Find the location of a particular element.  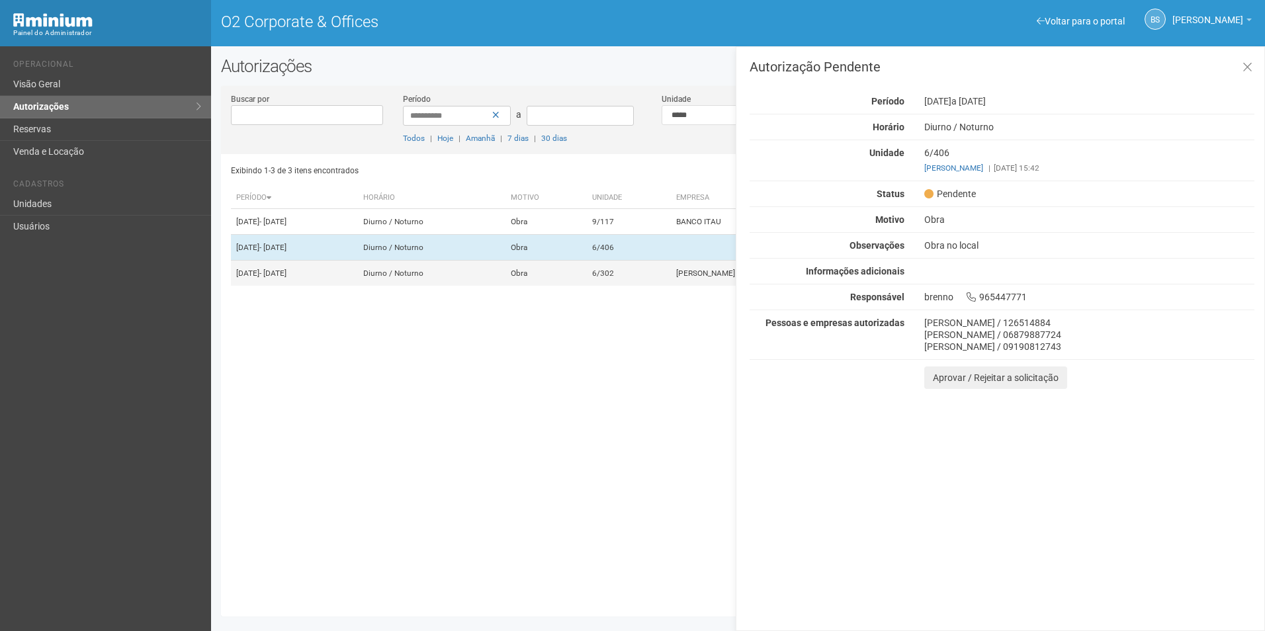

strong: Observações is located at coordinates (876, 245).